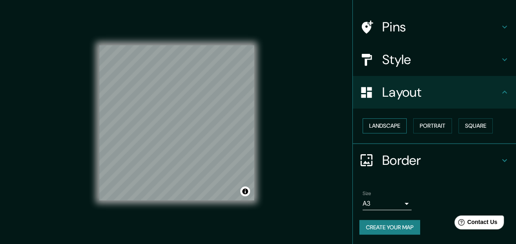  Describe the element at coordinates (434, 160) in the screenshot. I see `div: Border` at that location.